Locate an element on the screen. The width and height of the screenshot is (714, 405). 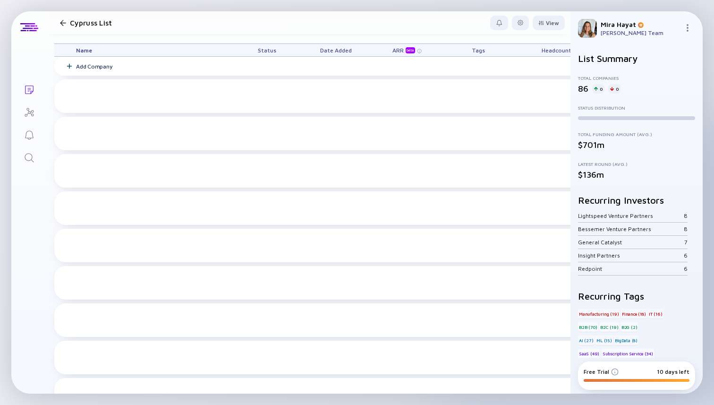
span: Headcount is located at coordinates (557, 50).